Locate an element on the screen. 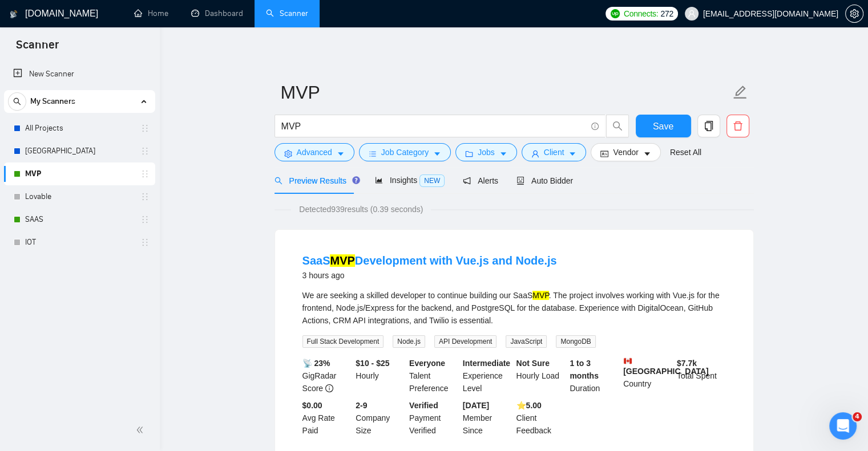  div: Country is located at coordinates (648, 376).